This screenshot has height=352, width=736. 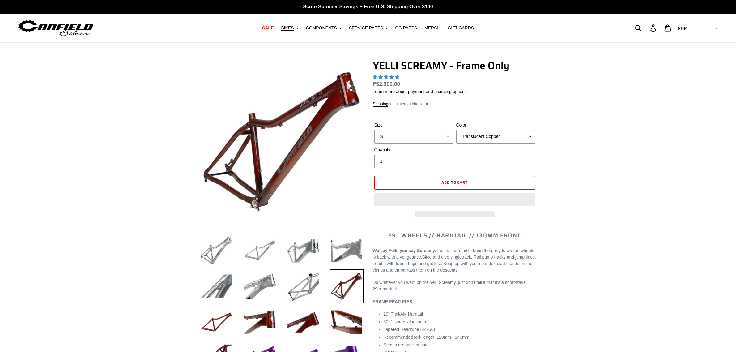 What do you see at coordinates (454, 65) in the screenshot?
I see `h1: YELLI SCREAMY - Frame Only` at bounding box center [454, 65].